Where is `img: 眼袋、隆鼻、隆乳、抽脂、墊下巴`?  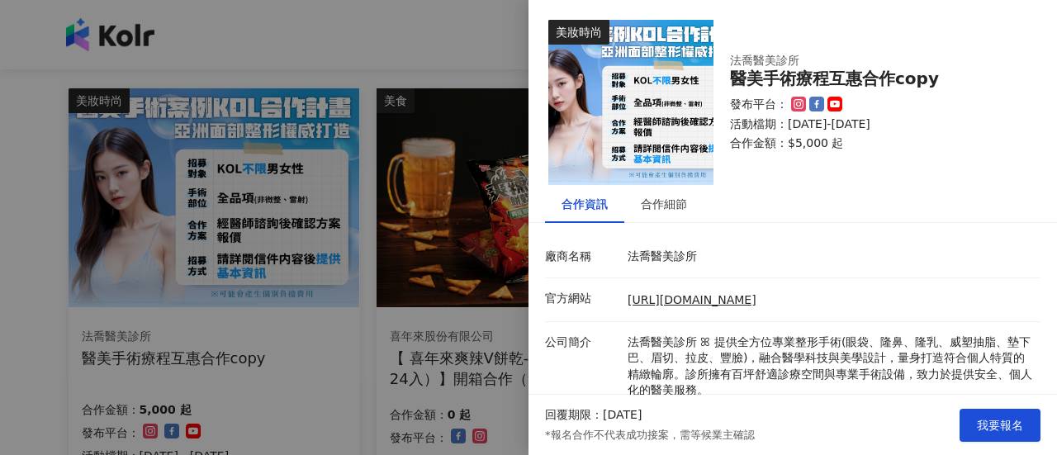 img: 眼袋、隆鼻、隆乳、抽脂、墊下巴 is located at coordinates (631, 102).